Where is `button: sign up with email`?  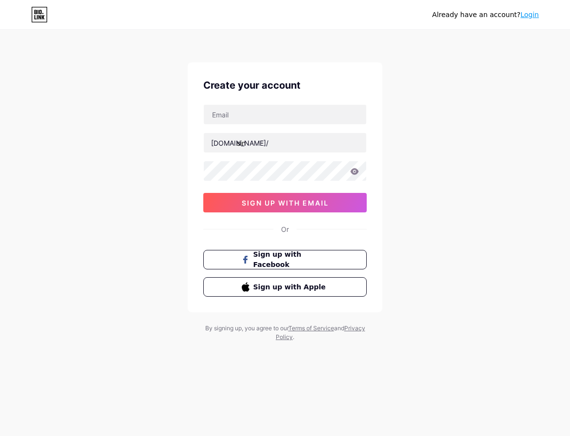
button: sign up with email is located at coordinates (285, 202).